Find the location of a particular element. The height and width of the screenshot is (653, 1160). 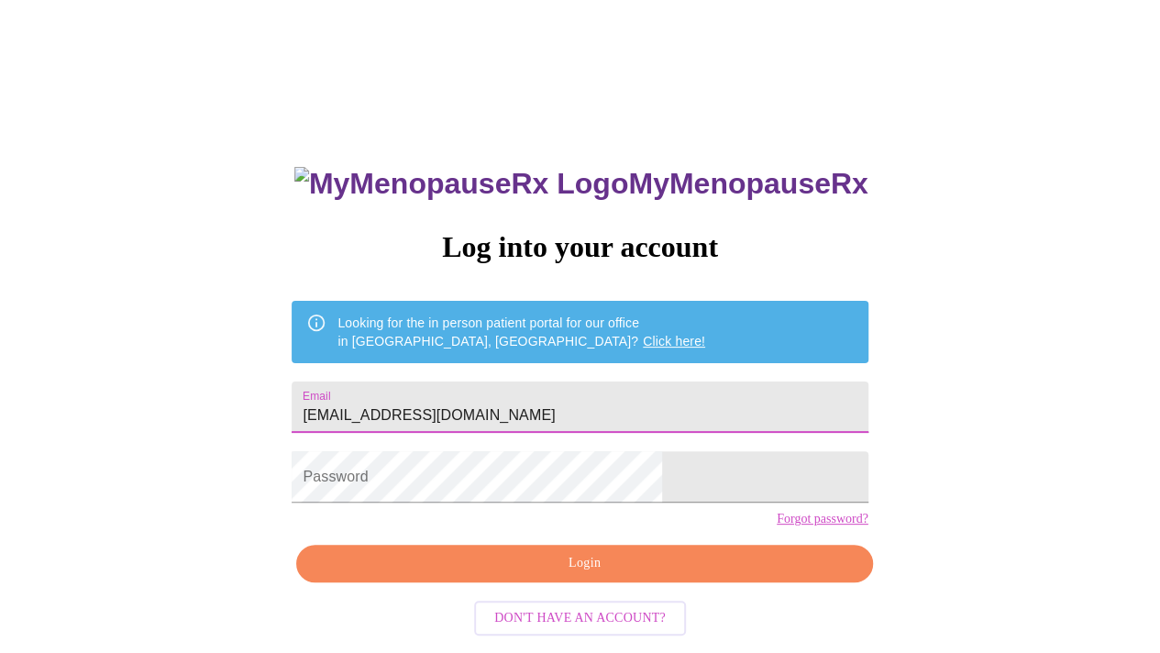

button: Login is located at coordinates (584, 563).